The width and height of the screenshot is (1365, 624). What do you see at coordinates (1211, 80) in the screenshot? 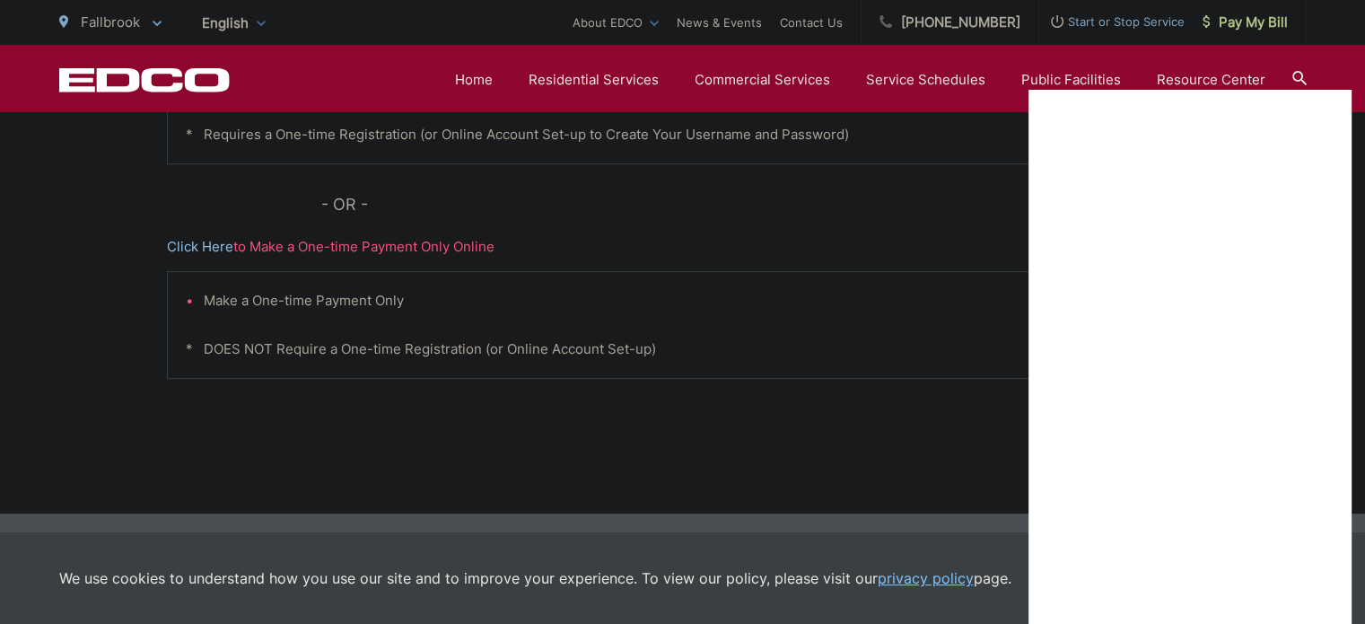
I see `a: Resource Center` at bounding box center [1211, 80].